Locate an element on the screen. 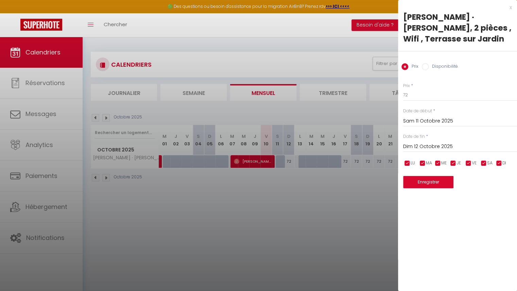 This screenshot has width=517, height=291. span: LU is located at coordinates (413, 163).